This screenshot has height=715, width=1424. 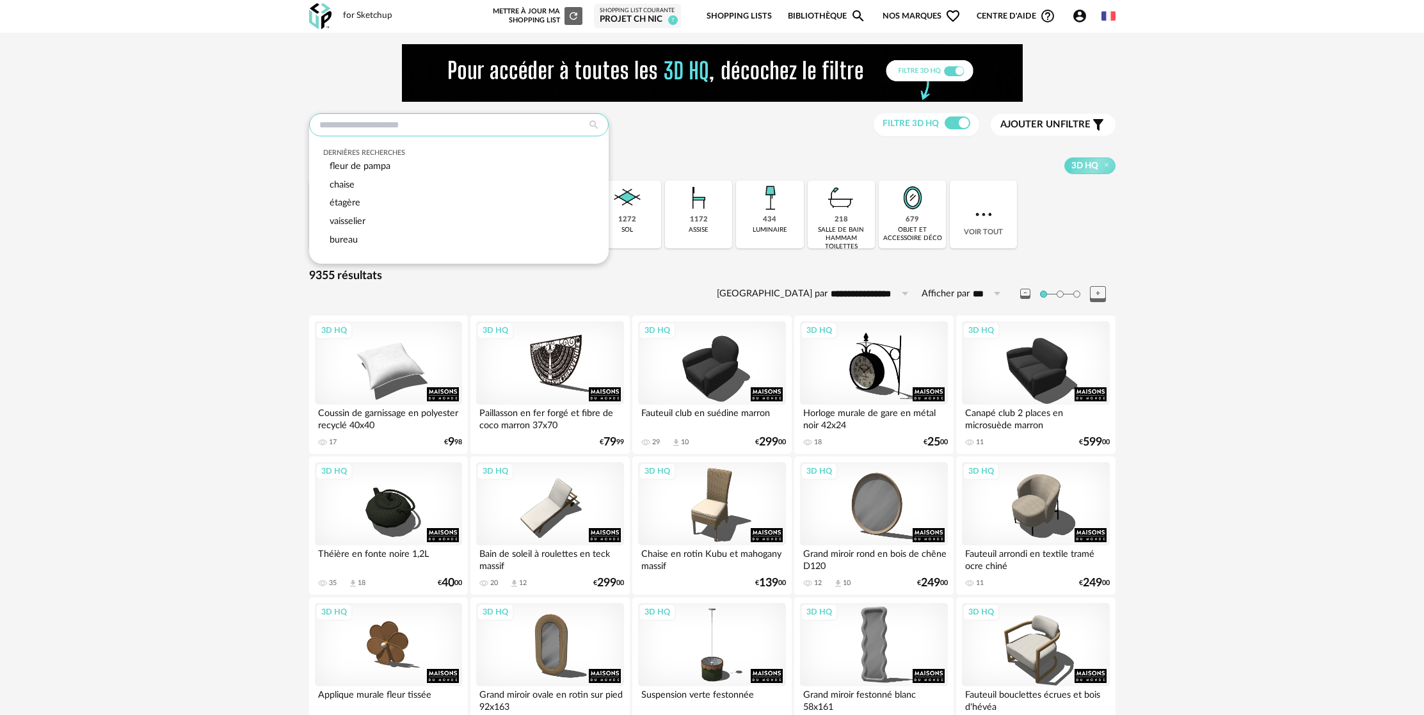 I want to click on a: Shopping List courante PROJET CH NIC 7, so click(x=638, y=16).